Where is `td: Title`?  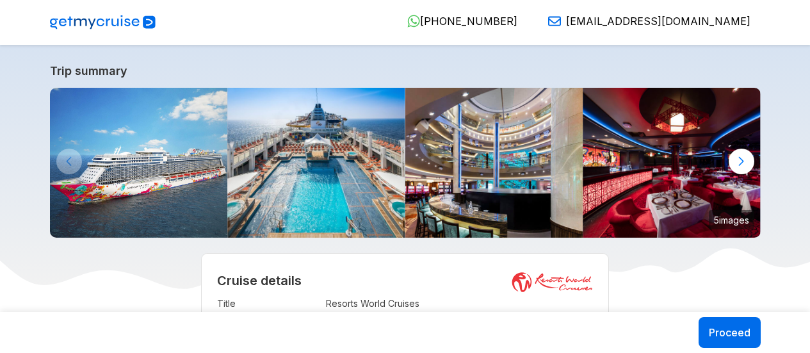 td: Title is located at coordinates (268, 303).